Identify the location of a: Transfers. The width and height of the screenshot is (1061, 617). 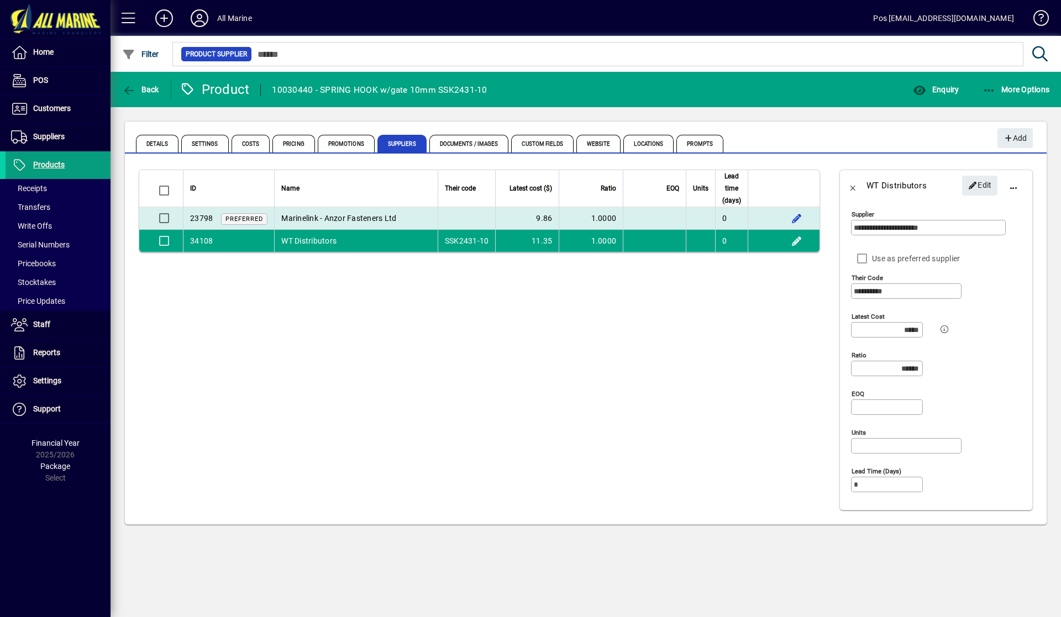
(58, 207).